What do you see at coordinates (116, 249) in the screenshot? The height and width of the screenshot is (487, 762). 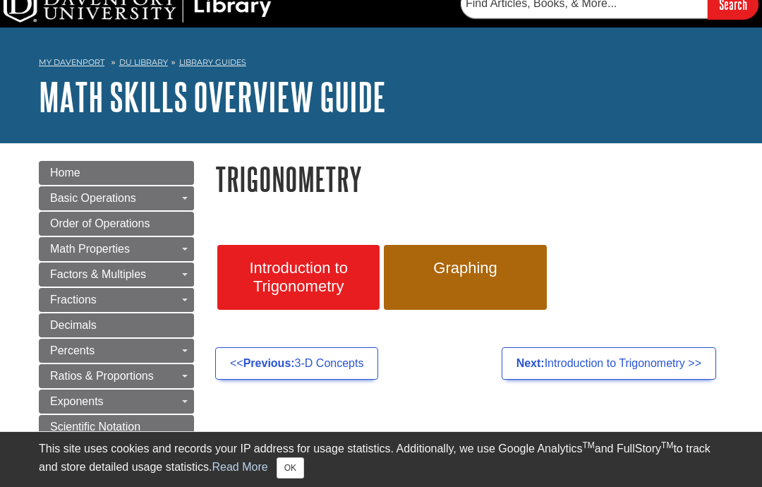 I see `a: Math Properties` at bounding box center [116, 249].